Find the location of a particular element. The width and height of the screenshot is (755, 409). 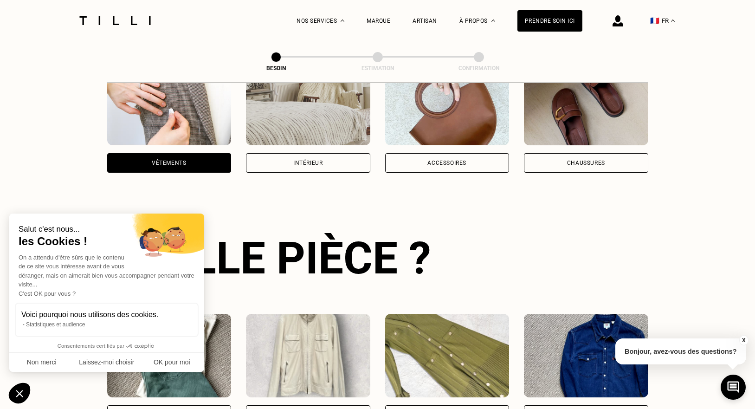

img: menu déroulant is located at coordinates (673, 20).